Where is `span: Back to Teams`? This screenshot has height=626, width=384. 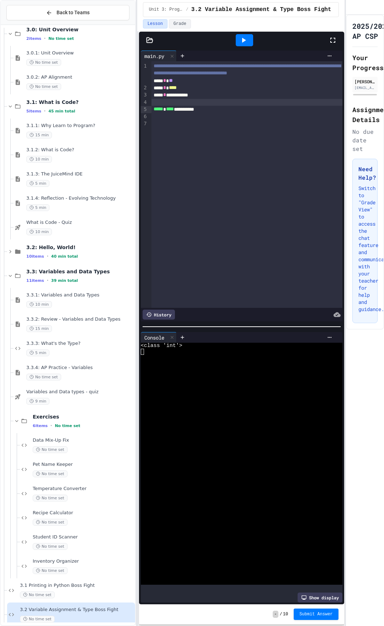 span: Back to Teams is located at coordinates (73, 12).